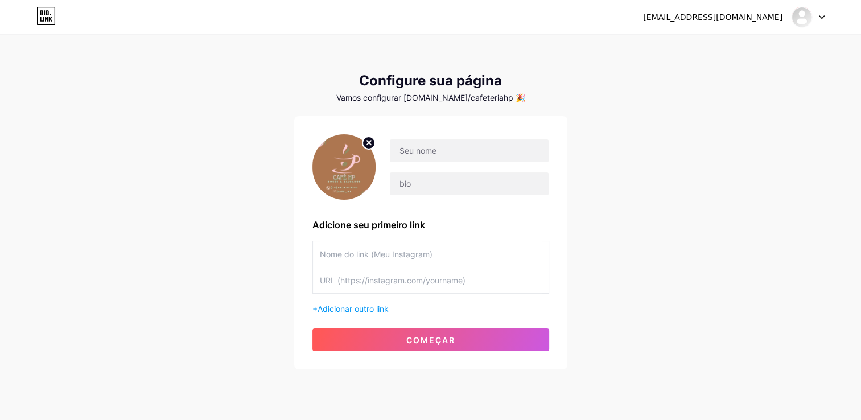 This screenshot has height=420, width=861. Describe the element at coordinates (431, 225) in the screenshot. I see `div: Adicione seu primeiro link` at that location.